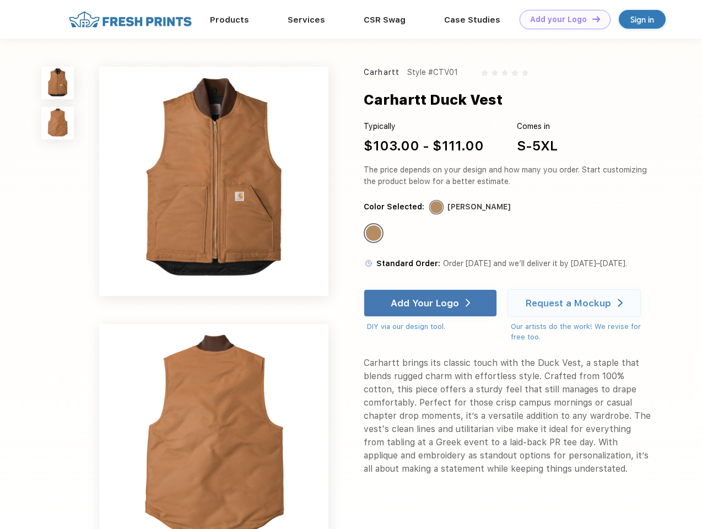  Describe the element at coordinates (381, 72) in the screenshot. I see `div: Carhartt` at that location.